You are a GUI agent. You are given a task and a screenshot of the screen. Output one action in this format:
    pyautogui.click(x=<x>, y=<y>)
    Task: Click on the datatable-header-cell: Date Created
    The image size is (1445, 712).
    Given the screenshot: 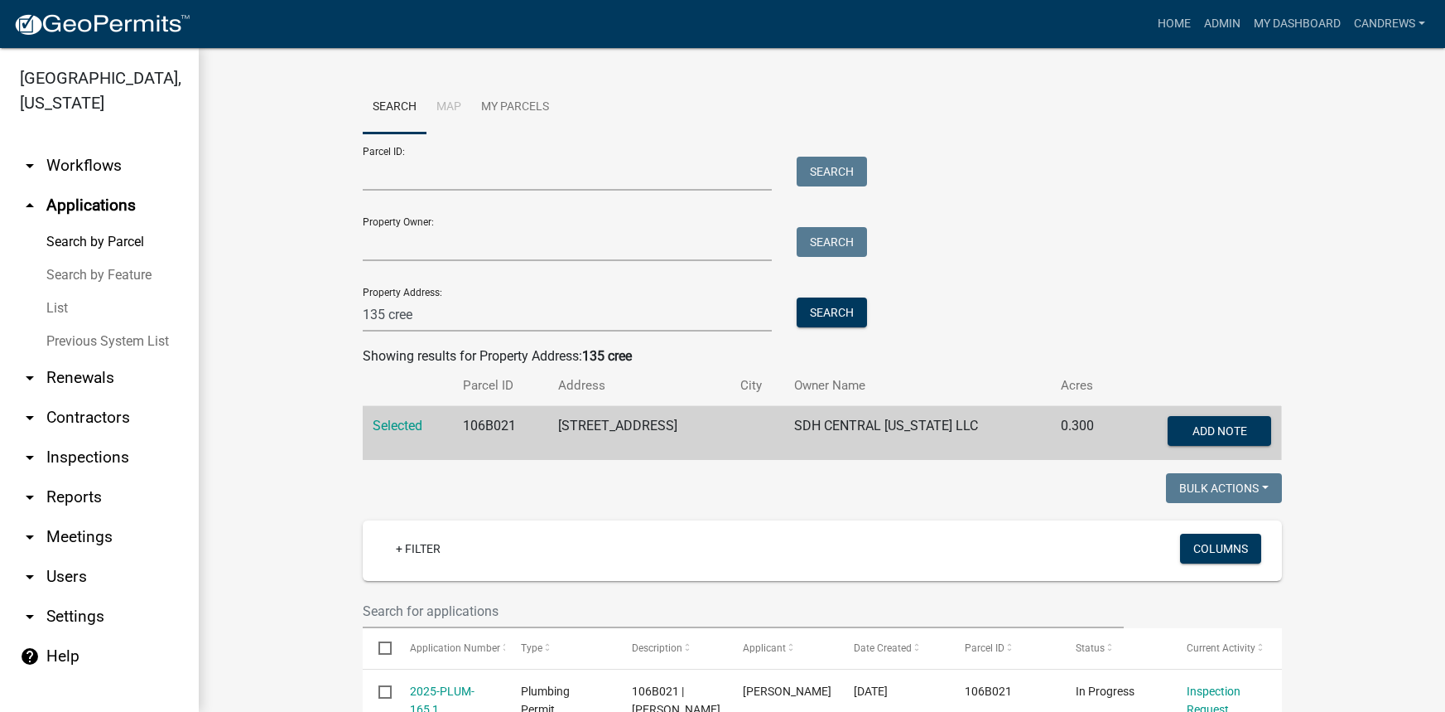 What is the action you would take?
    pyautogui.click(x=894, y=648)
    